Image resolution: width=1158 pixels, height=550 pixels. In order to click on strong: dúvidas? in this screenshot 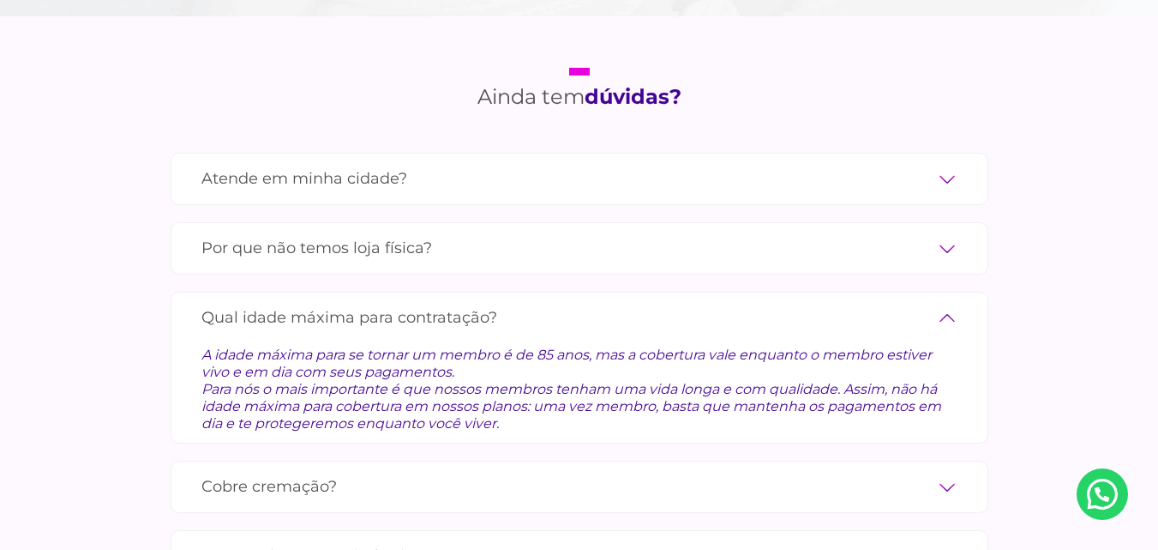, I will do `click(633, 96)`.